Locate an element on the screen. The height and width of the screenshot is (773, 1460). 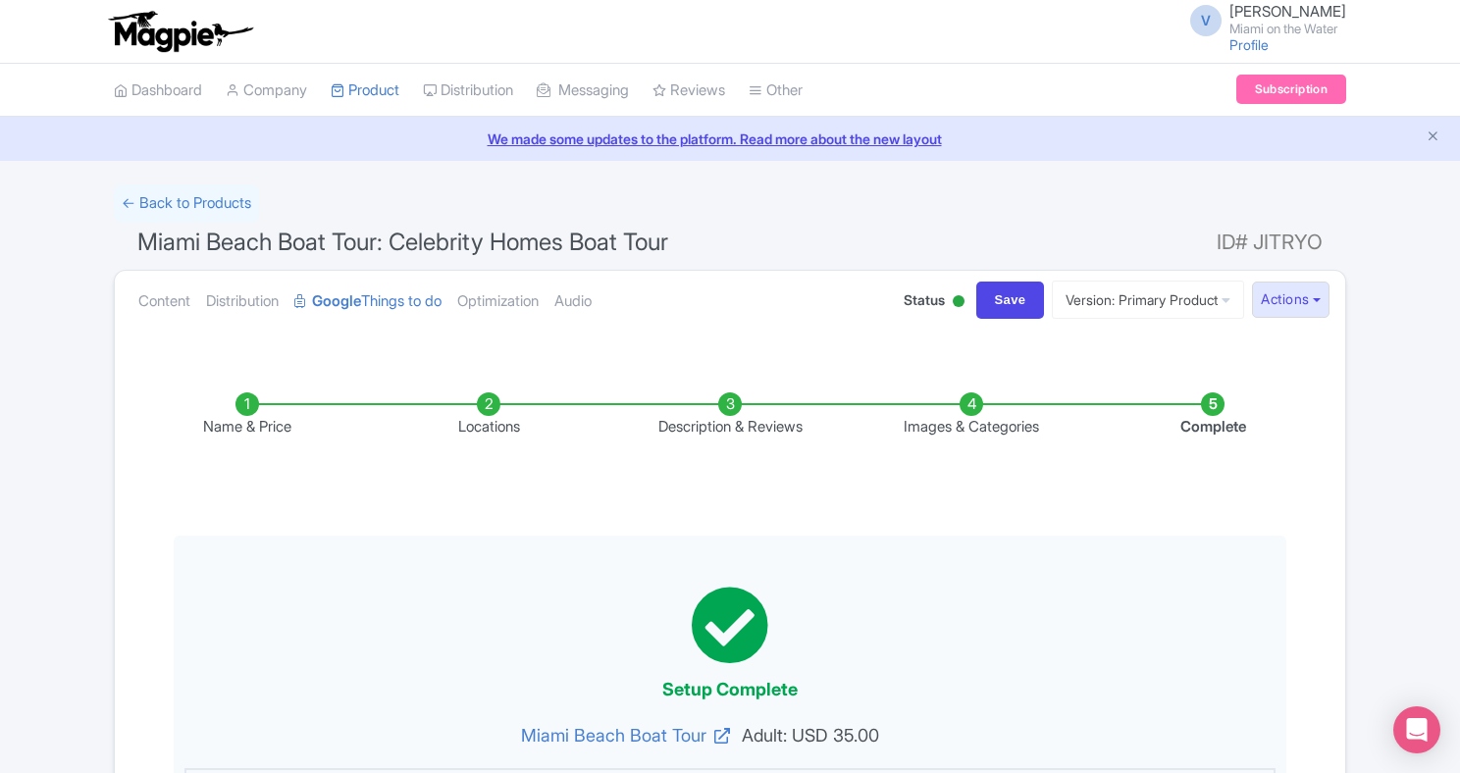
a: Reviews is located at coordinates (689, 90).